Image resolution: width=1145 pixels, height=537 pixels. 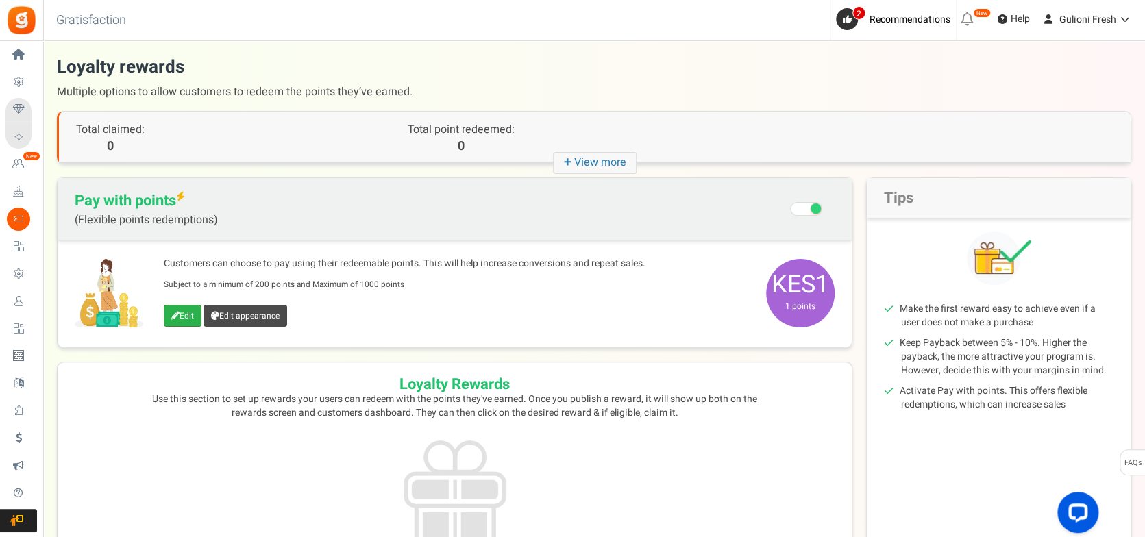 What do you see at coordinates (998, 198) in the screenshot?
I see `h2: Tips` at bounding box center [998, 198].